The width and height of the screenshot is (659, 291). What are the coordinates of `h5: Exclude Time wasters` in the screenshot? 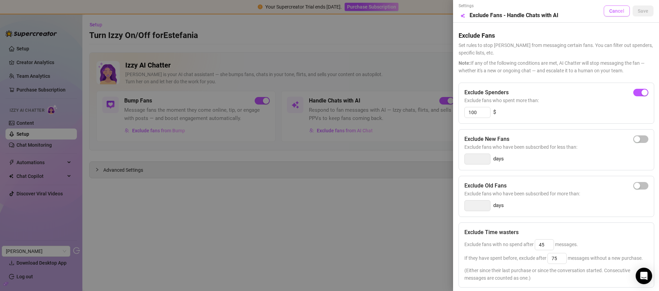 It's located at (491, 233).